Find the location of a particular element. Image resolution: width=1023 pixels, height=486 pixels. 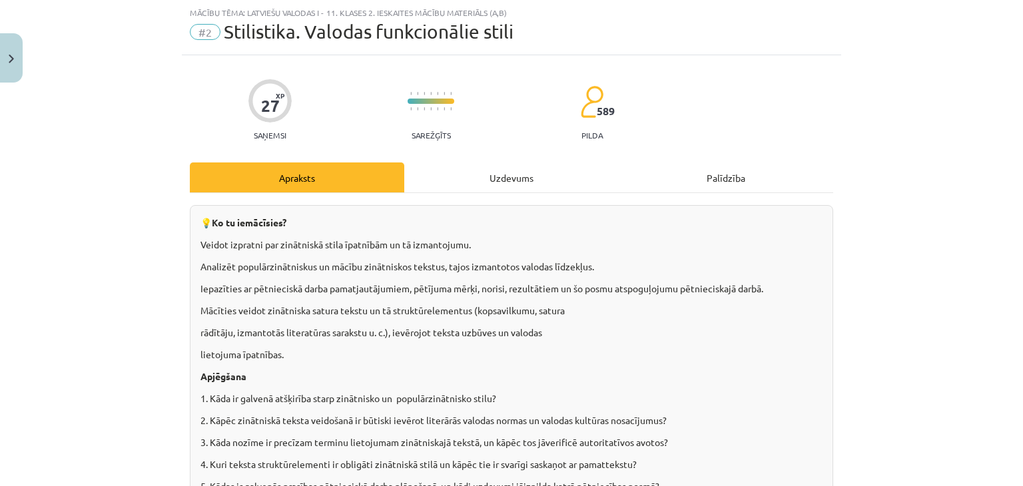

p: 4. Kuri teksta struktūrelementi ir obligāti zinātniskā stilā un kāpēc tie ir svarīgi saskaņot ar ... is located at coordinates (512, 464).